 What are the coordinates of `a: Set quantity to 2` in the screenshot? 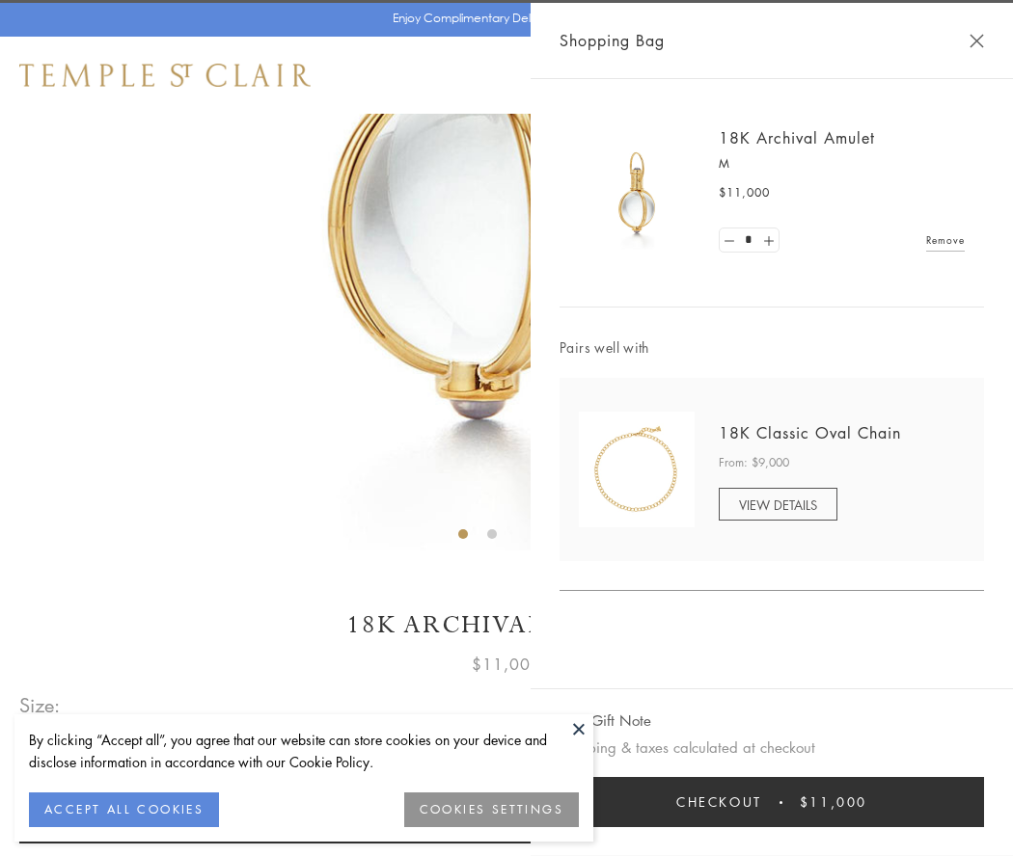 It's located at (768, 240).